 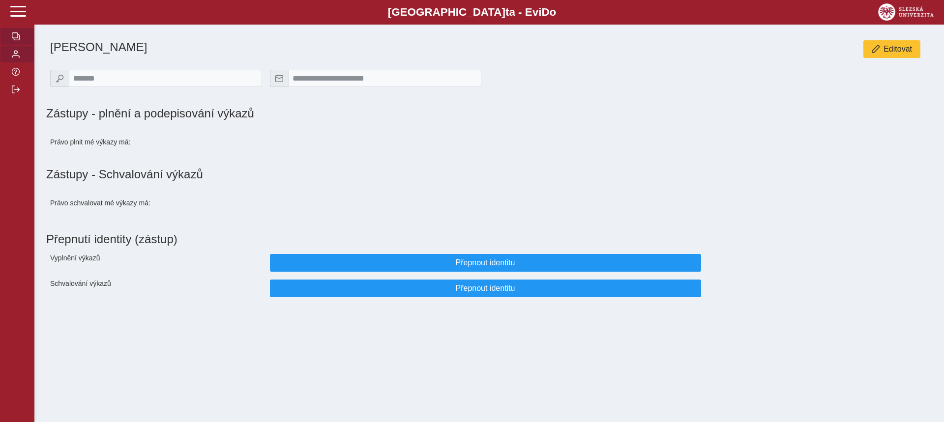 I want to click on span: o, so click(x=553, y=12).